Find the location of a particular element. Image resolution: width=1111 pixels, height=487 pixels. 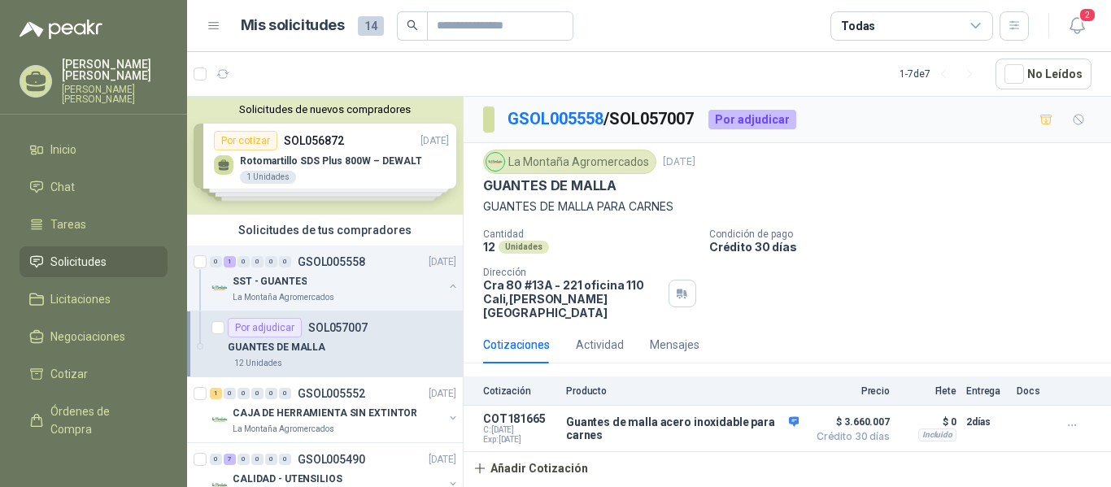

span: Tareas is located at coordinates (68, 225).